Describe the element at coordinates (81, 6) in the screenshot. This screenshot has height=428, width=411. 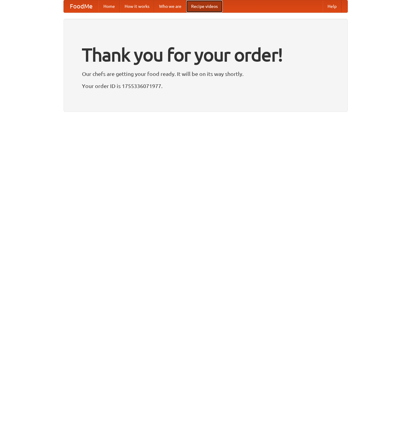
I see `a: FoodMe` at that location.